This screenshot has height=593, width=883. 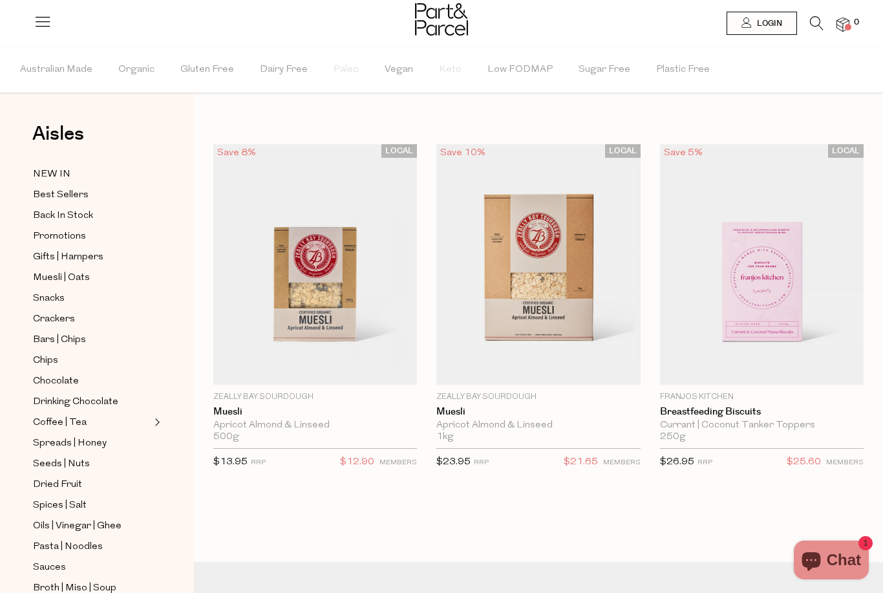 I want to click on a: Sauces, so click(x=92, y=567).